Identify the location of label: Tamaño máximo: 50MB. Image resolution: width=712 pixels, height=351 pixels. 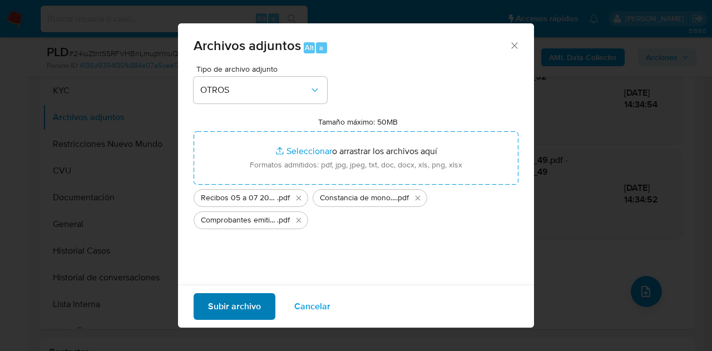
(358, 122).